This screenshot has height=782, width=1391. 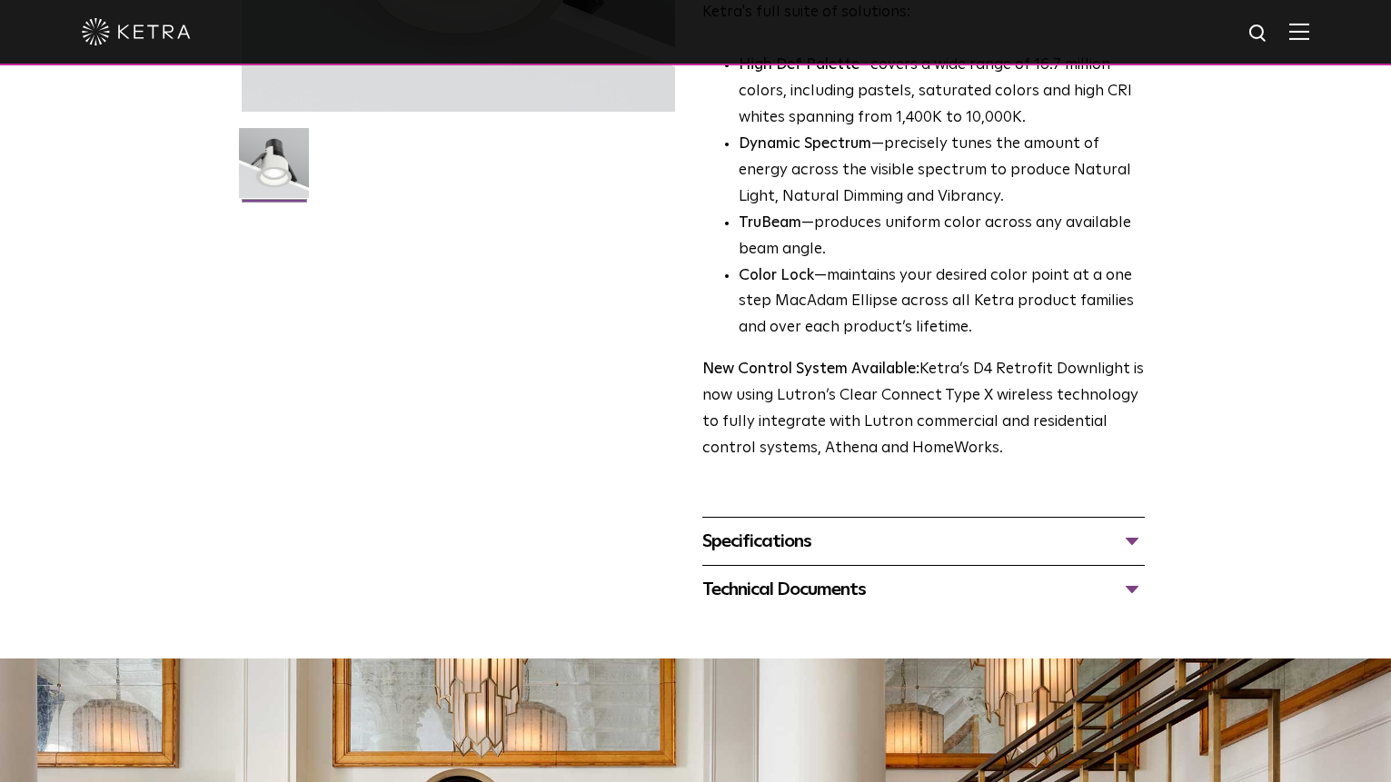 What do you see at coordinates (923, 589) in the screenshot?
I see `div: Technical Documents` at bounding box center [923, 589].